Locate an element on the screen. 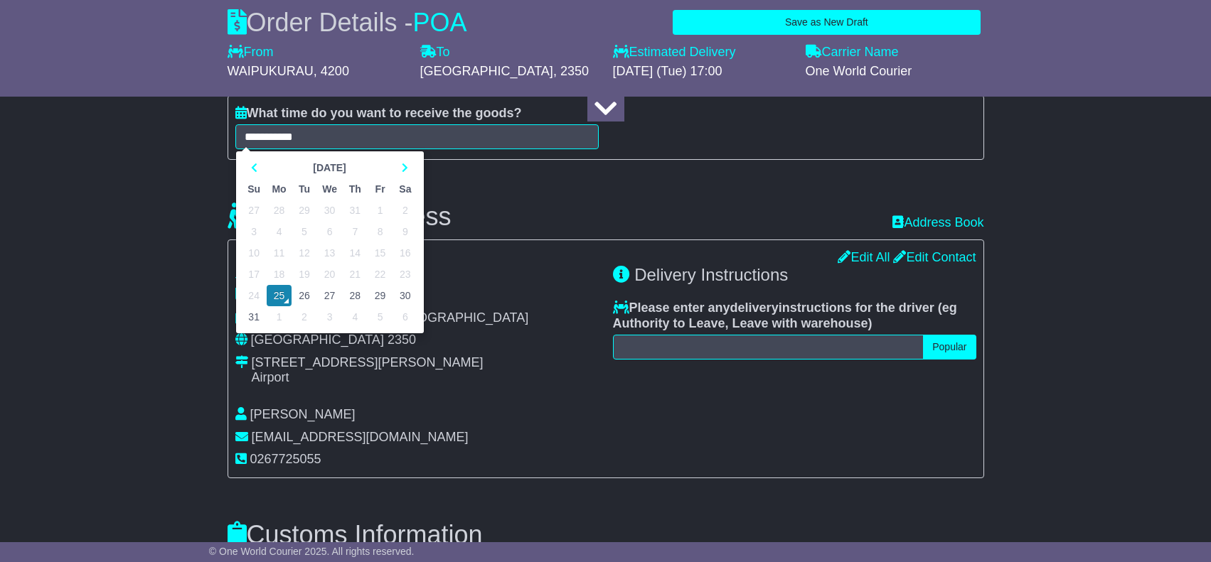 The width and height of the screenshot is (1211, 562). td: 13 is located at coordinates (330, 253).